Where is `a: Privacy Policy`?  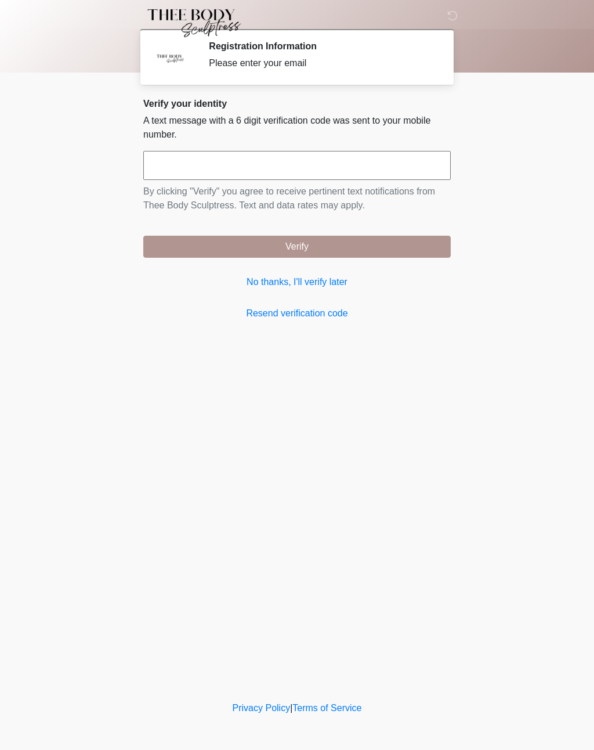 a: Privacy Policy is located at coordinates (262, 708).